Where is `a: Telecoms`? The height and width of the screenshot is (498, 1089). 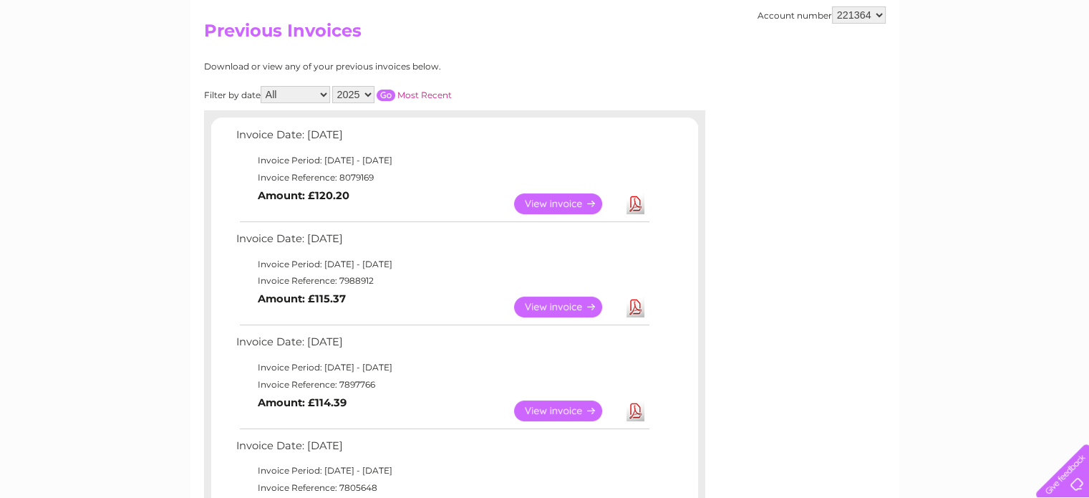
a: Telecoms is located at coordinates (935, 66).